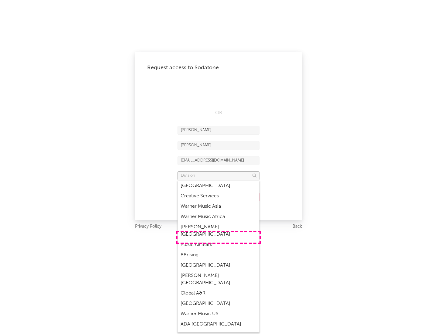 The width and height of the screenshot is (437, 334). What do you see at coordinates (219, 293) in the screenshot?
I see `div: Global A&R` at bounding box center [219, 293].